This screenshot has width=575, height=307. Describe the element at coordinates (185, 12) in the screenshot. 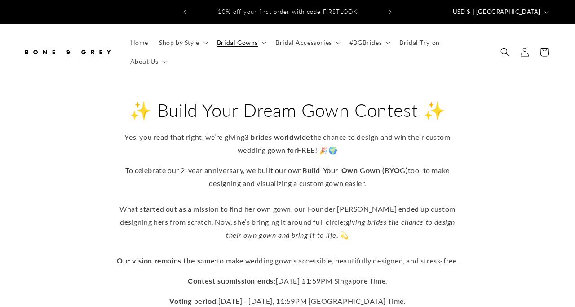

I see `button: Previous announcement` at that location.